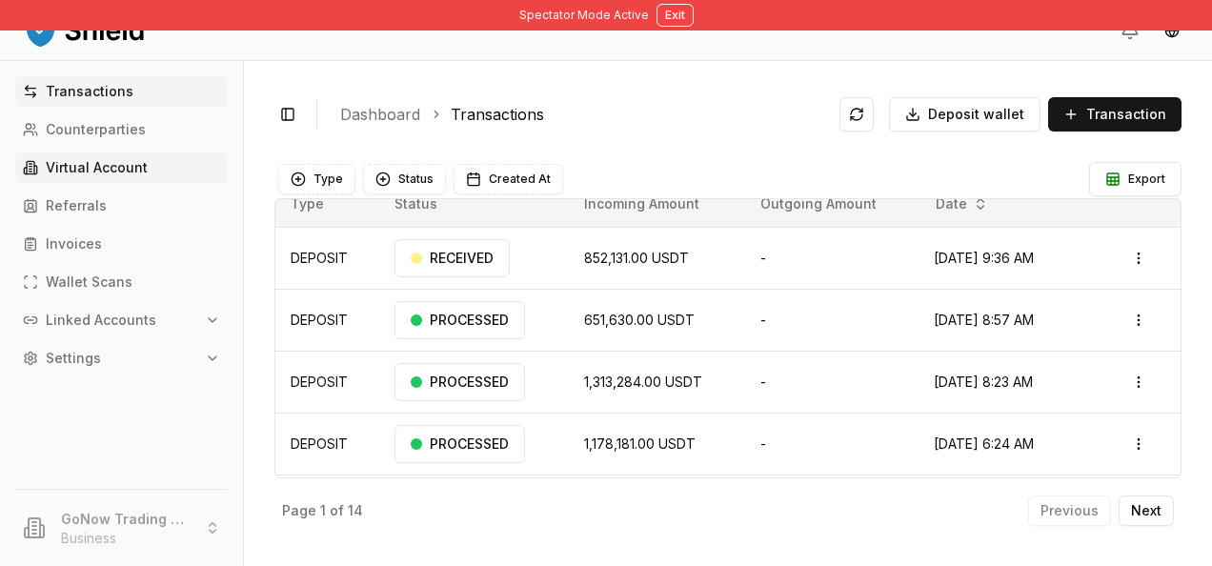  What do you see at coordinates (355, 511) in the screenshot?
I see `p: 14` at bounding box center [355, 511].